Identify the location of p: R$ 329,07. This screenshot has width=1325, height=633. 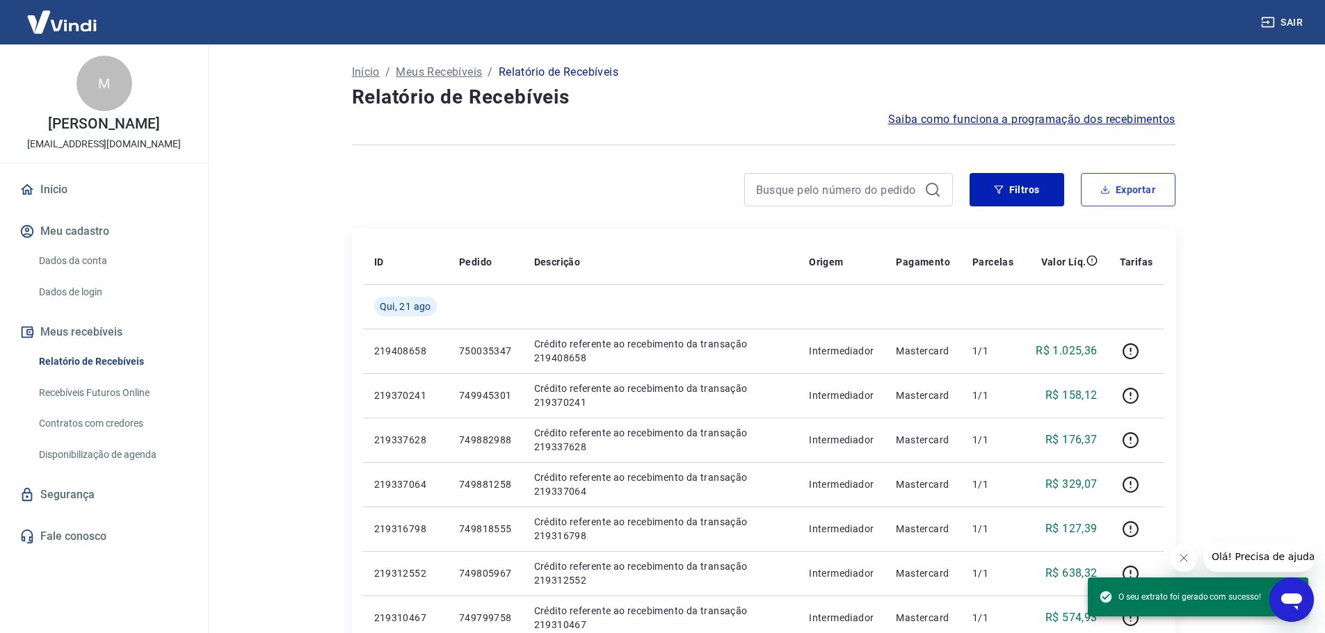
(1071, 485).